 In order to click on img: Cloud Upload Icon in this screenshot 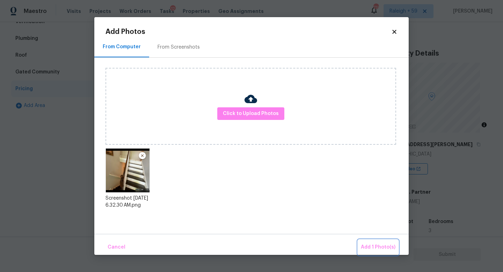, I will do `click(251, 99)`.